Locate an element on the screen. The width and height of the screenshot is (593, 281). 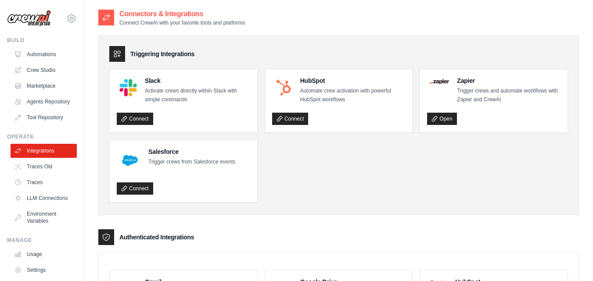
h2: Connectors & Integrations is located at coordinates (182, 14).